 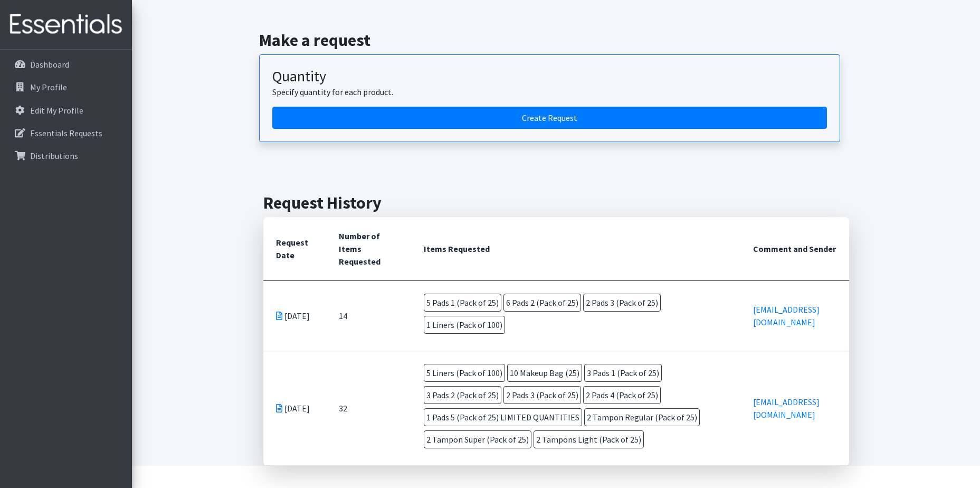 What do you see at coordinates (368, 249) in the screenshot?
I see `th: Number of Items Requested` at bounding box center [368, 249].